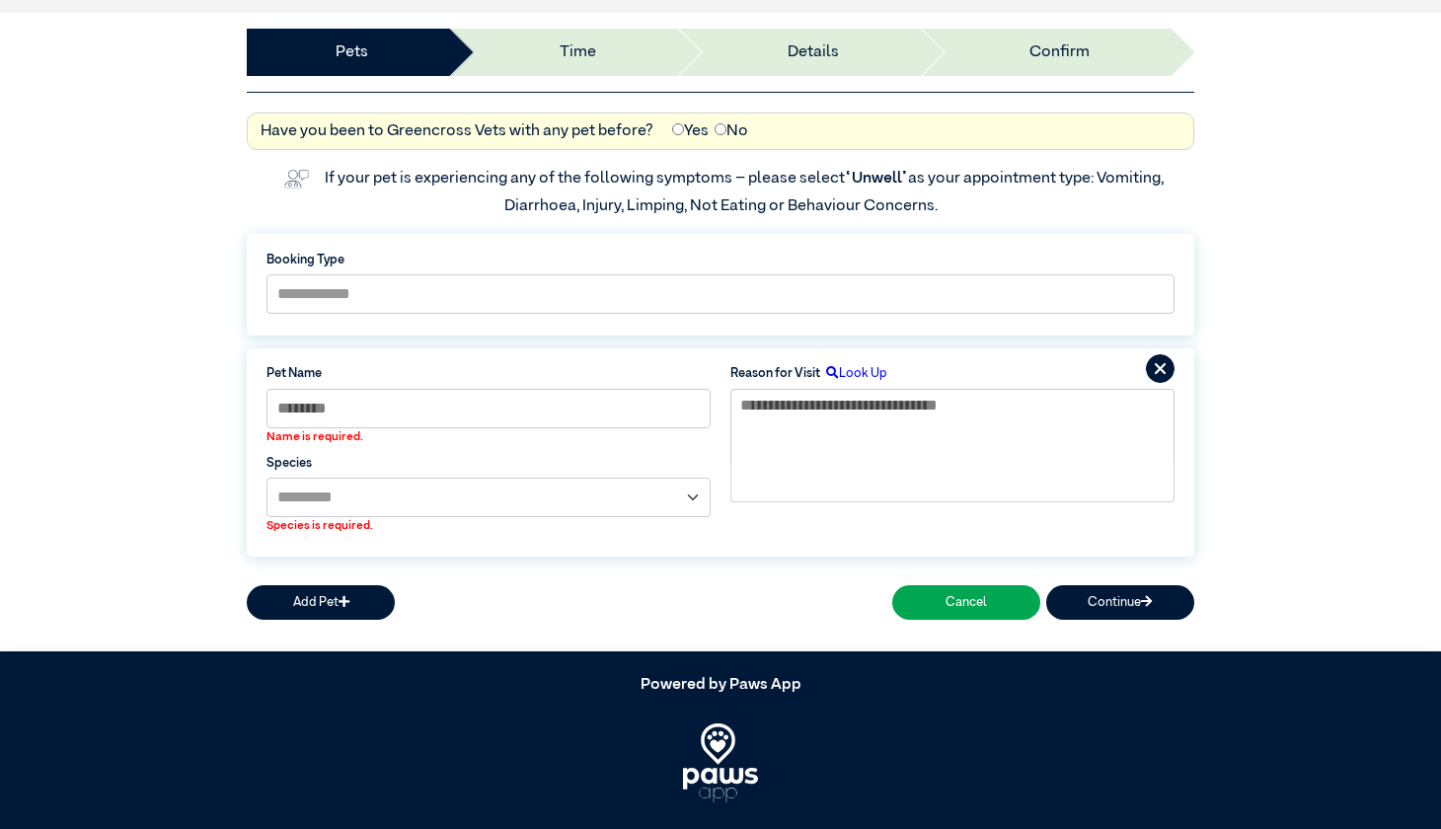 This screenshot has height=829, width=1441. I want to click on label: Name is required., so click(488, 437).